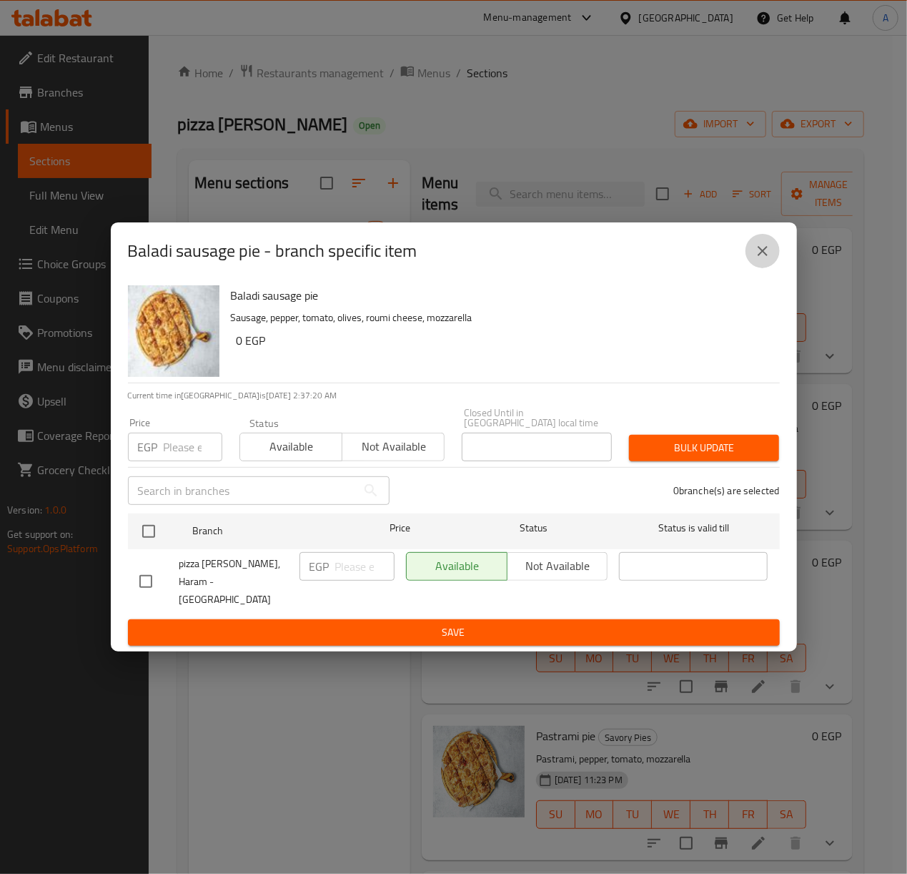  Describe the element at coordinates (454, 632) in the screenshot. I see `button: Save` at that location.